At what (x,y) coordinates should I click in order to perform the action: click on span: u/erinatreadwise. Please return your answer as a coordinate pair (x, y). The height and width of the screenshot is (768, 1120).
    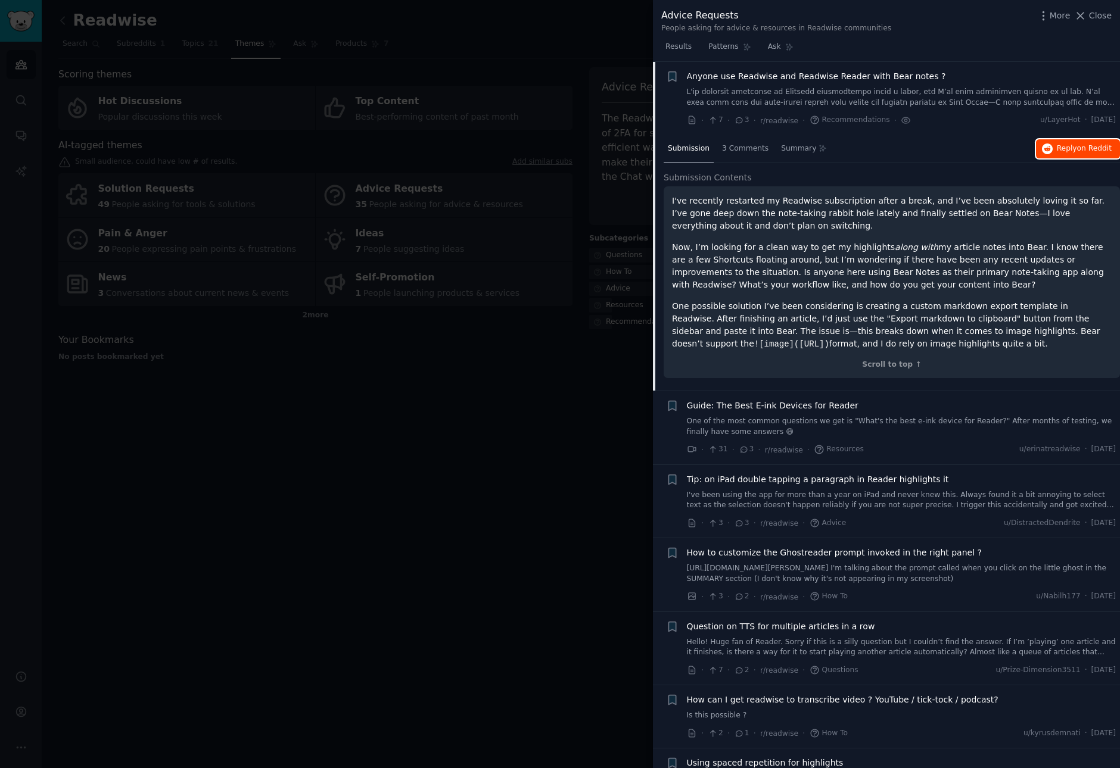
    Looking at the image, I should click on (1049, 450).